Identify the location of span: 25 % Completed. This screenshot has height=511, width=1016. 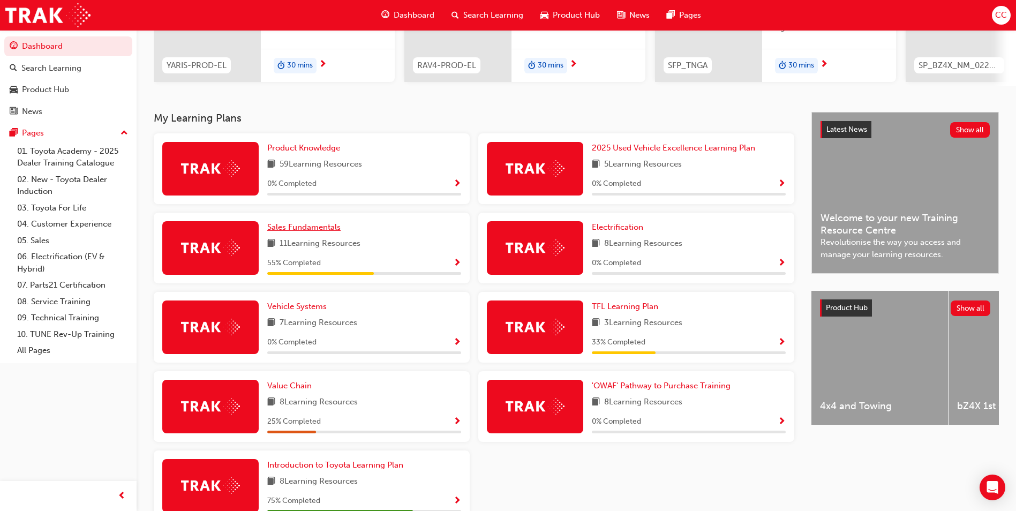
(294, 421).